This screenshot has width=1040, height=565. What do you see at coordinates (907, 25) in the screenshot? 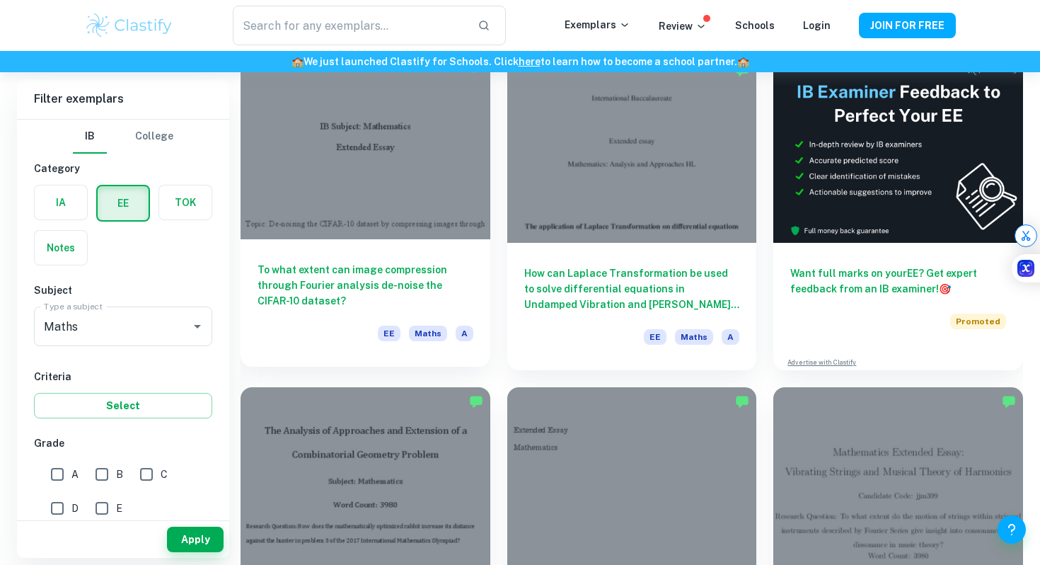
I see `button: JOIN FOR FREE` at bounding box center [907, 25].